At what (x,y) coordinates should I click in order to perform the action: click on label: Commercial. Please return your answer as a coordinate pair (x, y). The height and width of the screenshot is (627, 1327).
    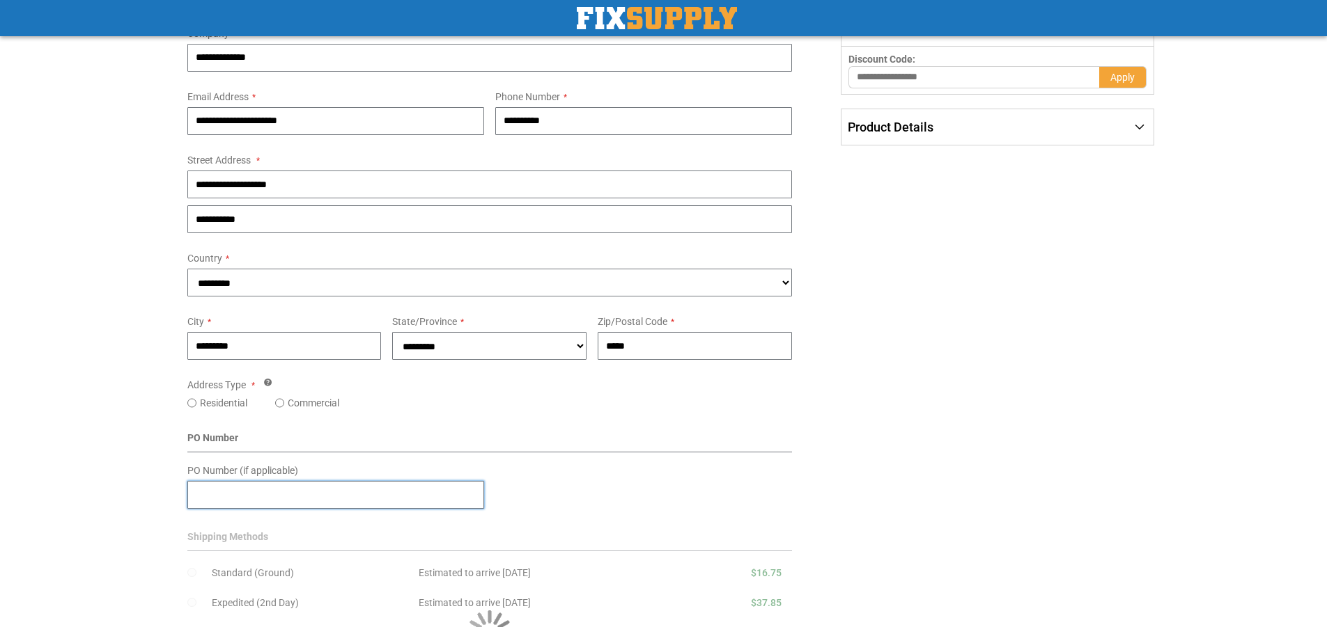
    Looking at the image, I should click on (313, 403).